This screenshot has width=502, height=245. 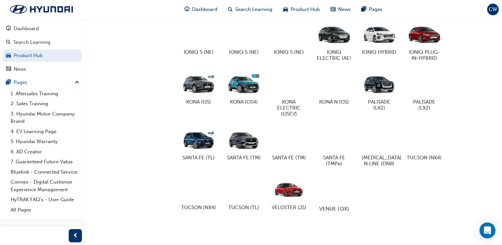 What do you see at coordinates (250, 9) in the screenshot?
I see `a: search-iconSearch Learning` at bounding box center [250, 9].